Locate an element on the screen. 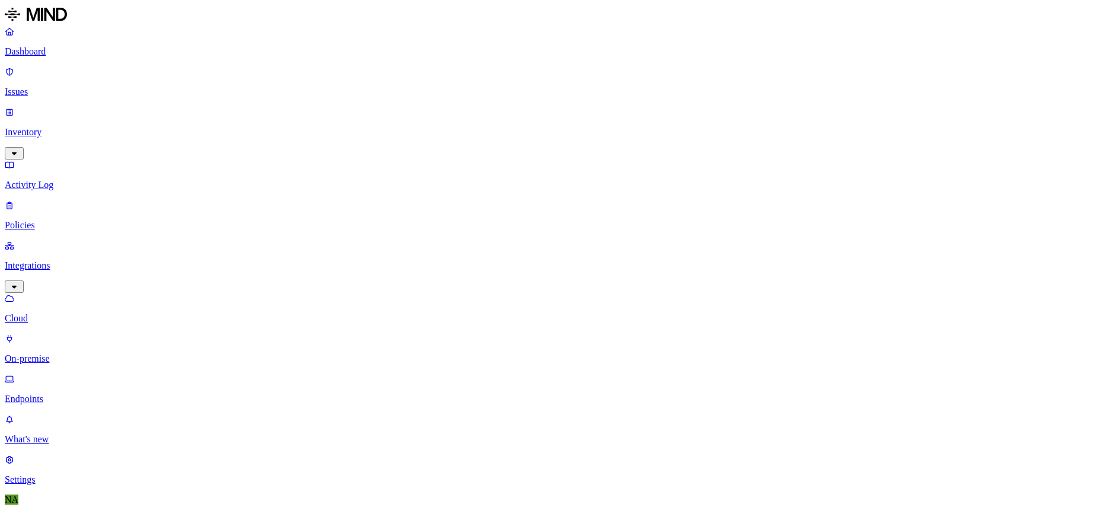 Image resolution: width=1107 pixels, height=507 pixels. p: Issues is located at coordinates (553, 92).